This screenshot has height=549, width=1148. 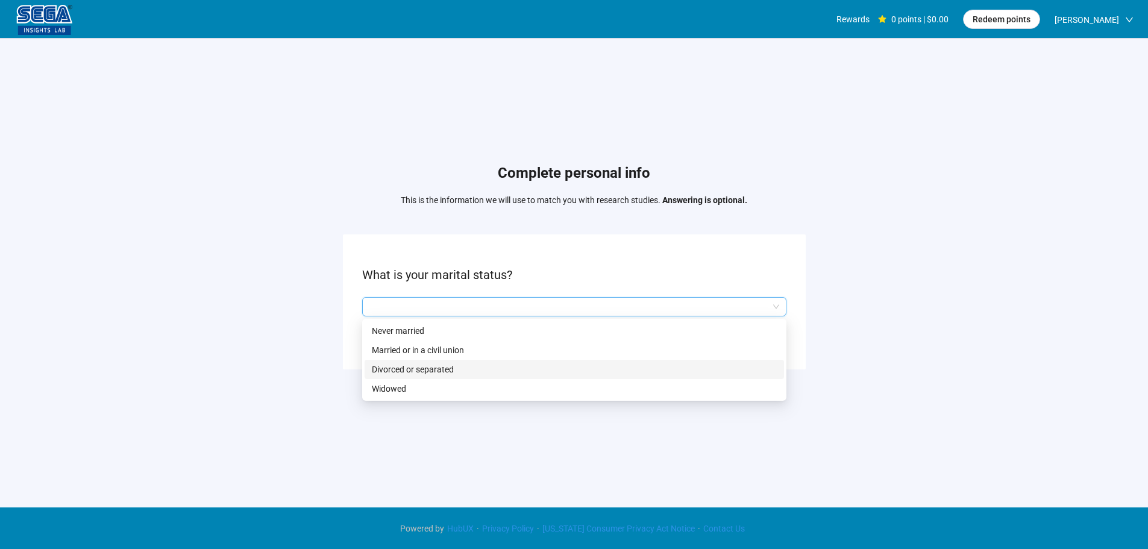 What do you see at coordinates (1002, 19) in the screenshot?
I see `span: Redeem points` at bounding box center [1002, 19].